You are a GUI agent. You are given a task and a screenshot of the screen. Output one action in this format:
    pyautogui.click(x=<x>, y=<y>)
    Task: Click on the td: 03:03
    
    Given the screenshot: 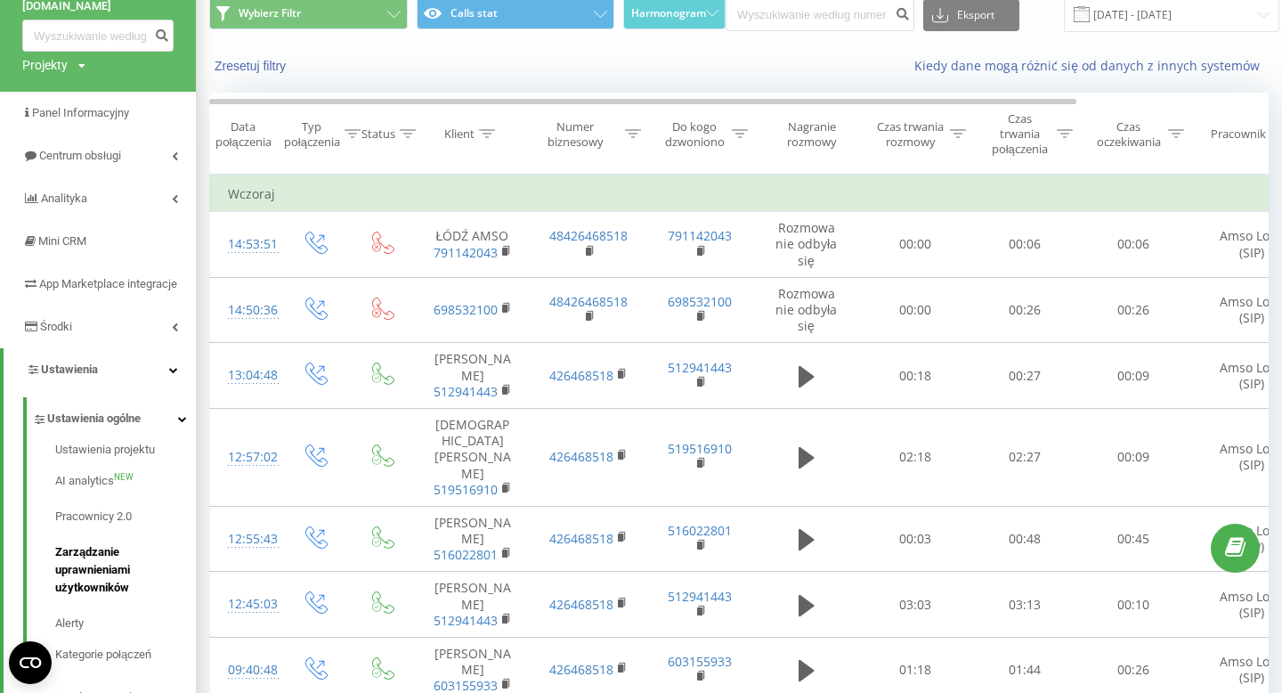 What is the action you would take?
    pyautogui.click(x=915, y=604)
    